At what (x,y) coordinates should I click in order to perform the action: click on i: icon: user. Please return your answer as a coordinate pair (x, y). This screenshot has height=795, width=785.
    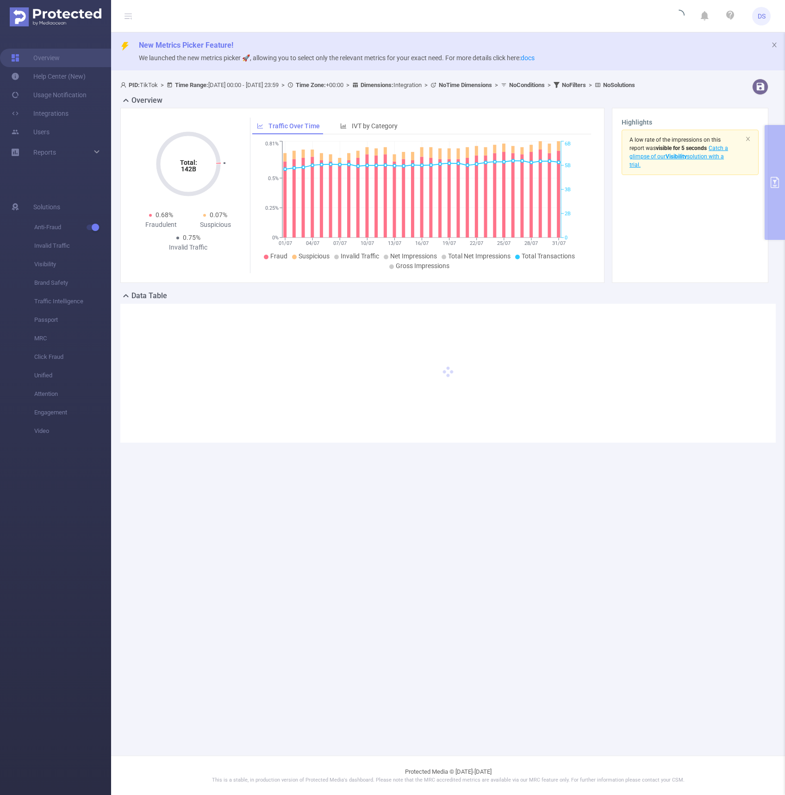
    Looking at the image, I should click on (124, 85).